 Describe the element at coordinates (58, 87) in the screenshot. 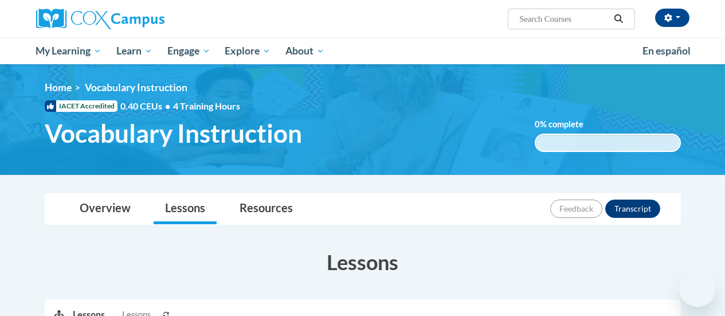

I see `a: Home` at that location.